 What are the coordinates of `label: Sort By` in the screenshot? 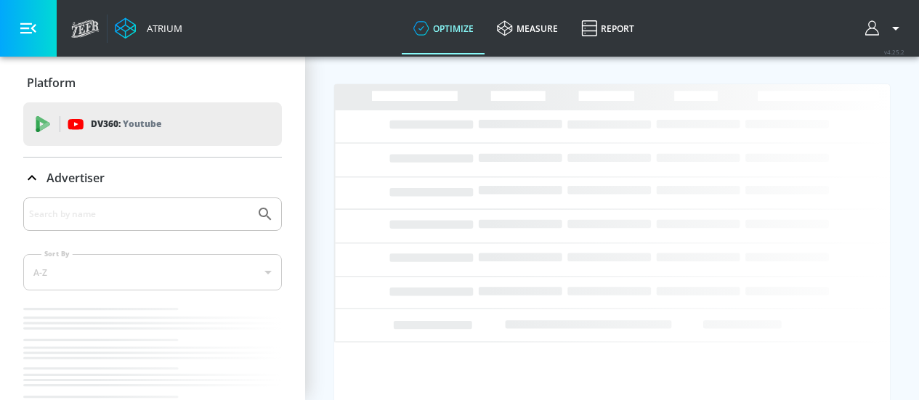 It's located at (57, 254).